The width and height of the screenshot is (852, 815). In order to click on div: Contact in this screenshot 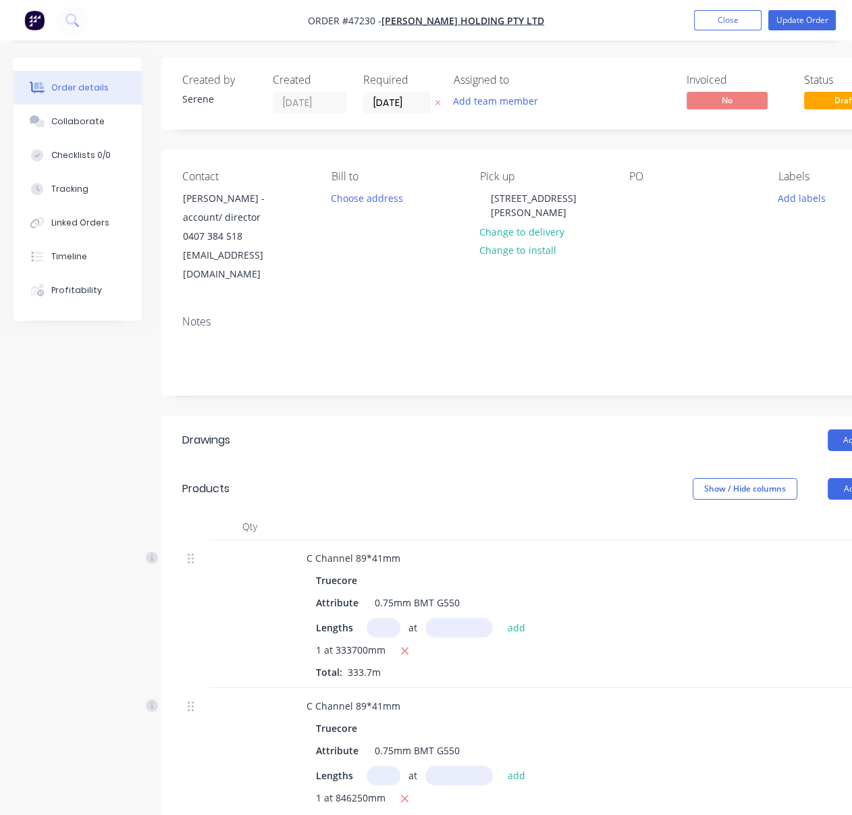, I will do `click(246, 176)`.